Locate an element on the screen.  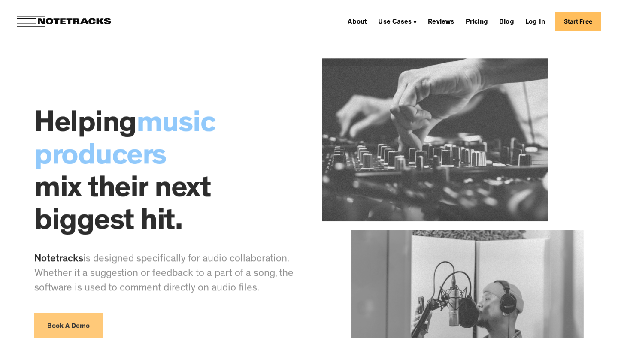
a: Pricing is located at coordinates (477, 21).